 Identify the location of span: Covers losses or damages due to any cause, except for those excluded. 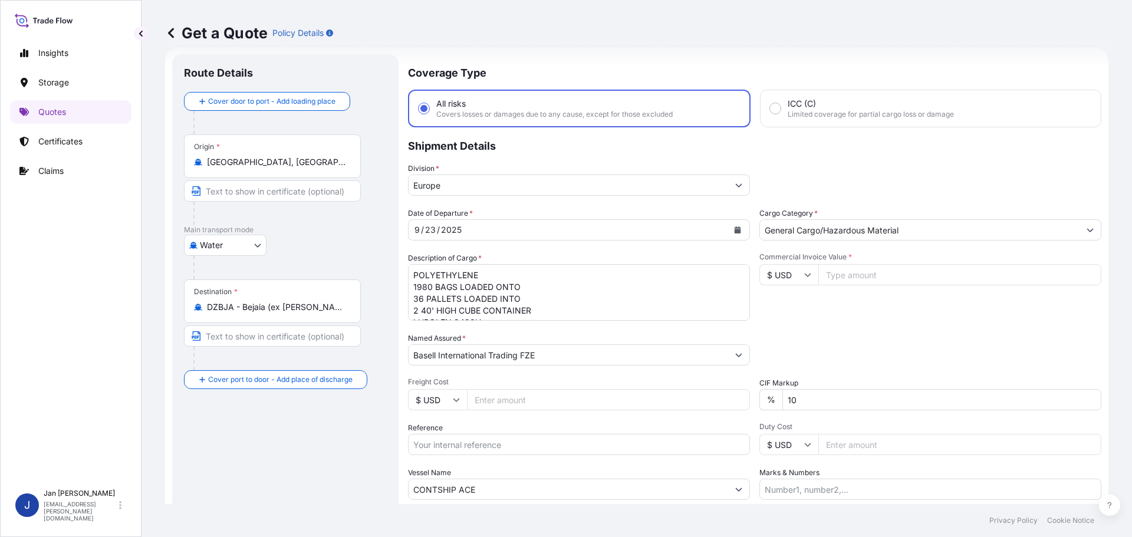
(554, 114).